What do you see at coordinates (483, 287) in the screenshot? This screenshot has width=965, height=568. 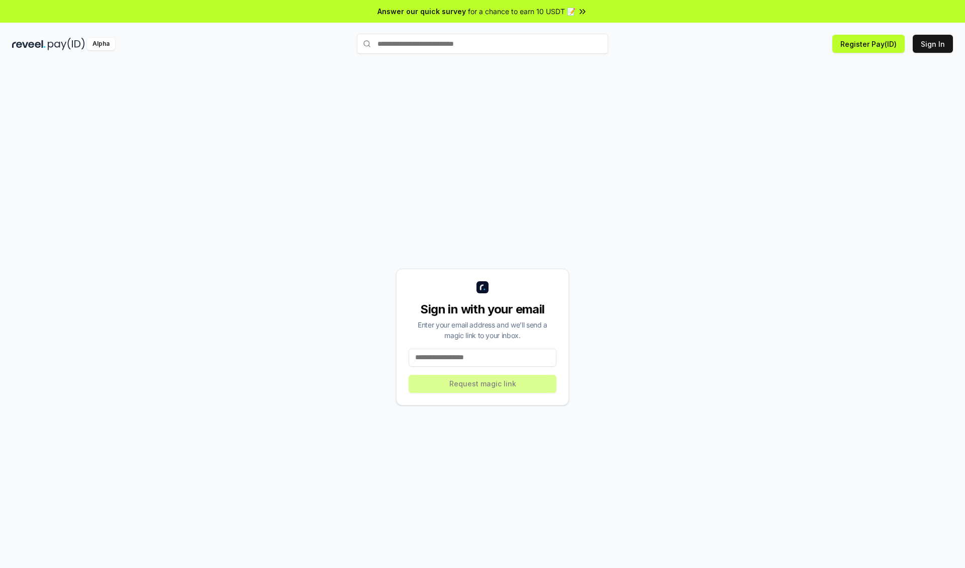 I see `img: logo_small` at bounding box center [483, 287].